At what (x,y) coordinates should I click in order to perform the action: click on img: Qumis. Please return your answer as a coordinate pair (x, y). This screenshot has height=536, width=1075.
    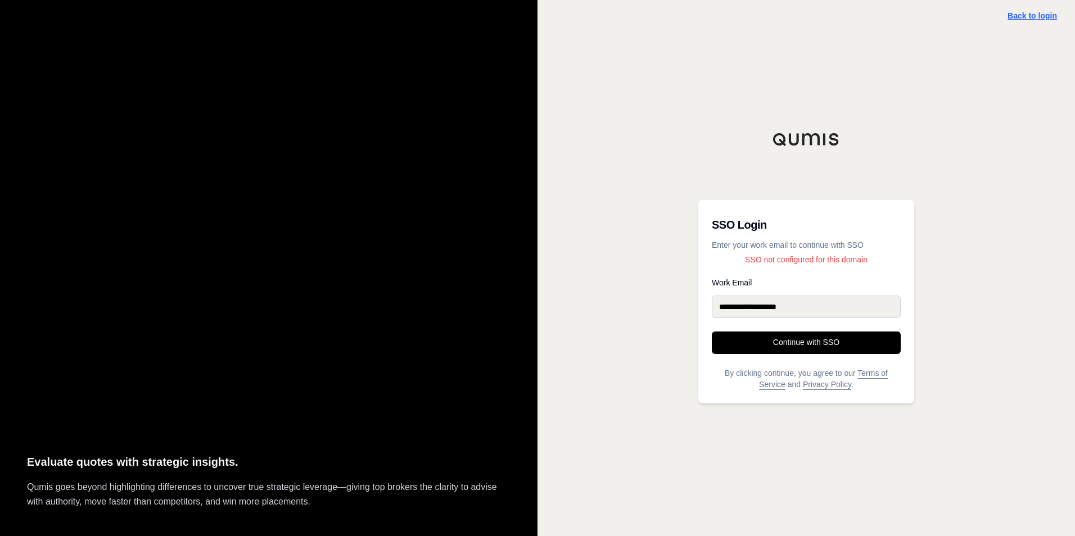
    Looking at the image, I should click on (806, 139).